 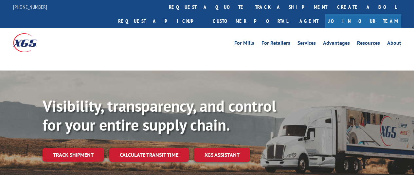 I want to click on a: Calculate transit time, so click(x=149, y=155).